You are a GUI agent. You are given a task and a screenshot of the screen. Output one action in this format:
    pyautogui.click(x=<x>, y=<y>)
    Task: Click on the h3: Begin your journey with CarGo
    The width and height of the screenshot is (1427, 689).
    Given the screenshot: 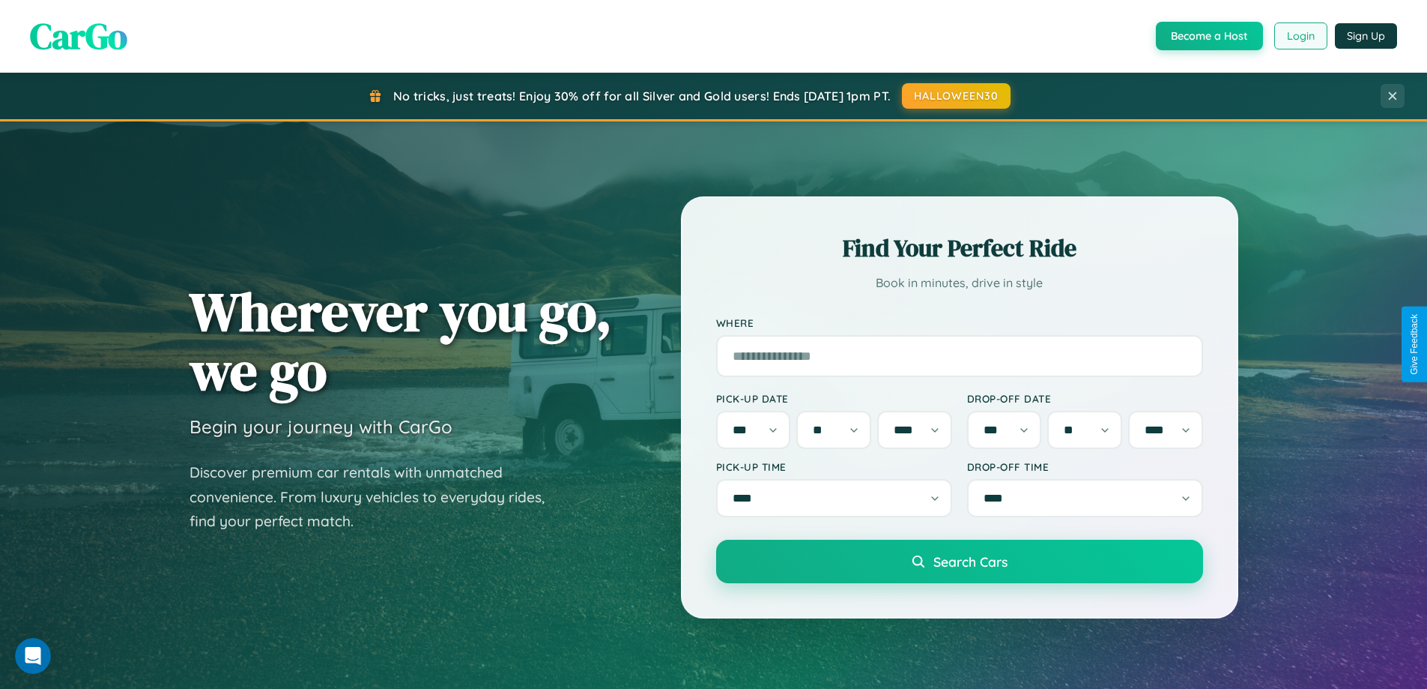 What is the action you would take?
    pyautogui.click(x=321, y=426)
    